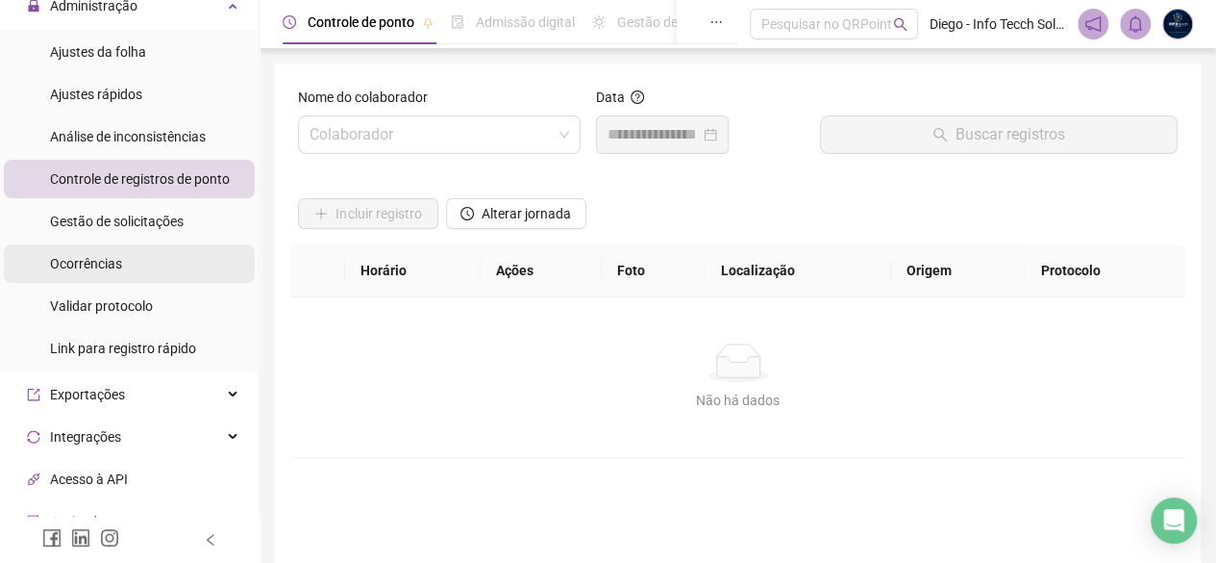  I want to click on span: Ajustes da folha, so click(98, 52).